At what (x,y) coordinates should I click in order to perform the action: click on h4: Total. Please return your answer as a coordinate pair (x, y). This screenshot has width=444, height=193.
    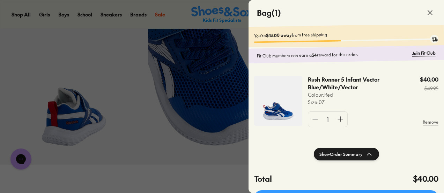
    Looking at the image, I should click on (263, 178).